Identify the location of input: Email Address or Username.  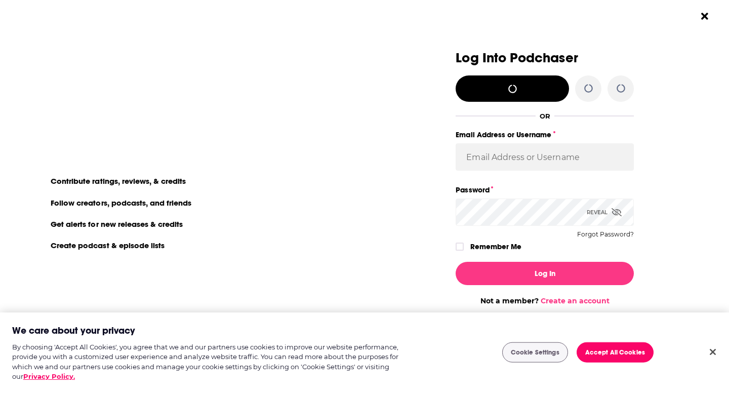
(544, 157).